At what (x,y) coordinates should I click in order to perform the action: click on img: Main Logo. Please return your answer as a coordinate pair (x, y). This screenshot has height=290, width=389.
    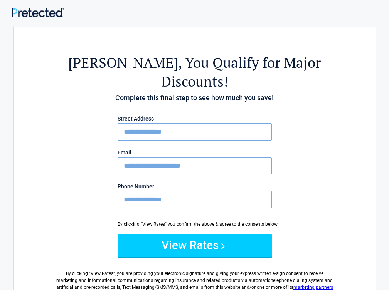
    Looking at the image, I should click on (38, 12).